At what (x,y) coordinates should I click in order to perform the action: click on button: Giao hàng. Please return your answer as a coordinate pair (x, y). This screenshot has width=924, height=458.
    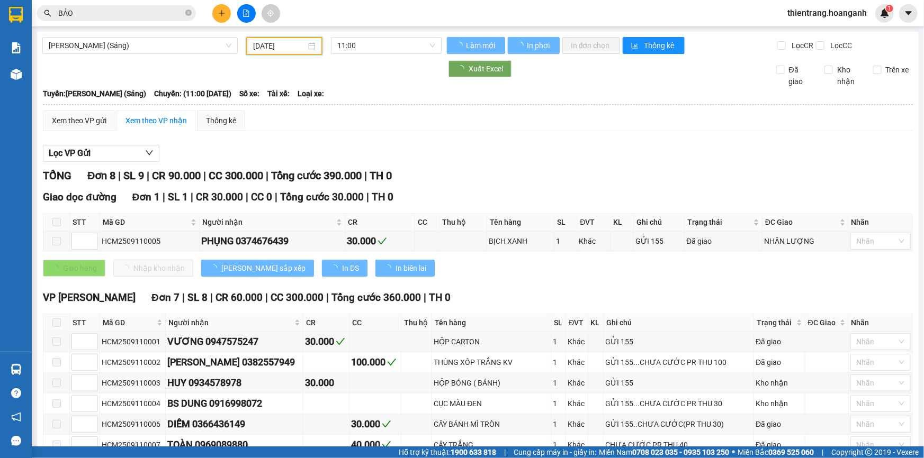
    Looking at the image, I should click on (74, 268).